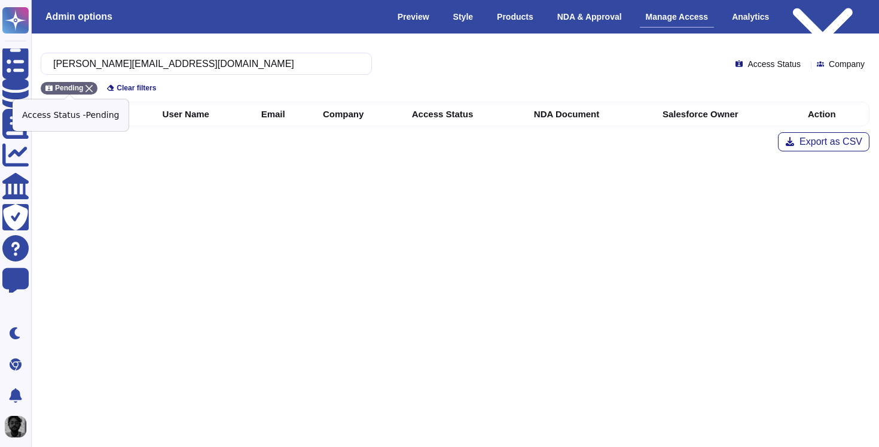 This screenshot has width=879, height=447. Describe the element at coordinates (16, 426) in the screenshot. I see `img: user` at that location.